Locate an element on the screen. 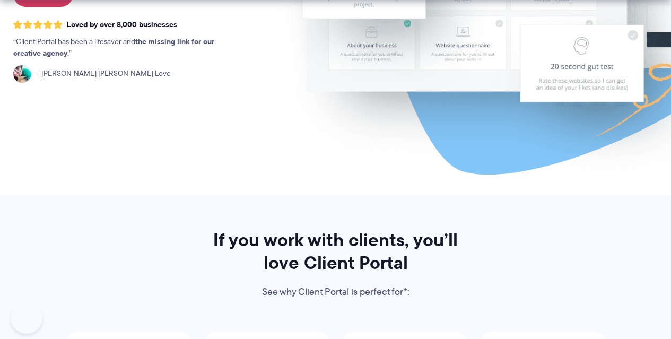  h2: If you work with clients, you’ll love Client Portal is located at coordinates (336, 251).